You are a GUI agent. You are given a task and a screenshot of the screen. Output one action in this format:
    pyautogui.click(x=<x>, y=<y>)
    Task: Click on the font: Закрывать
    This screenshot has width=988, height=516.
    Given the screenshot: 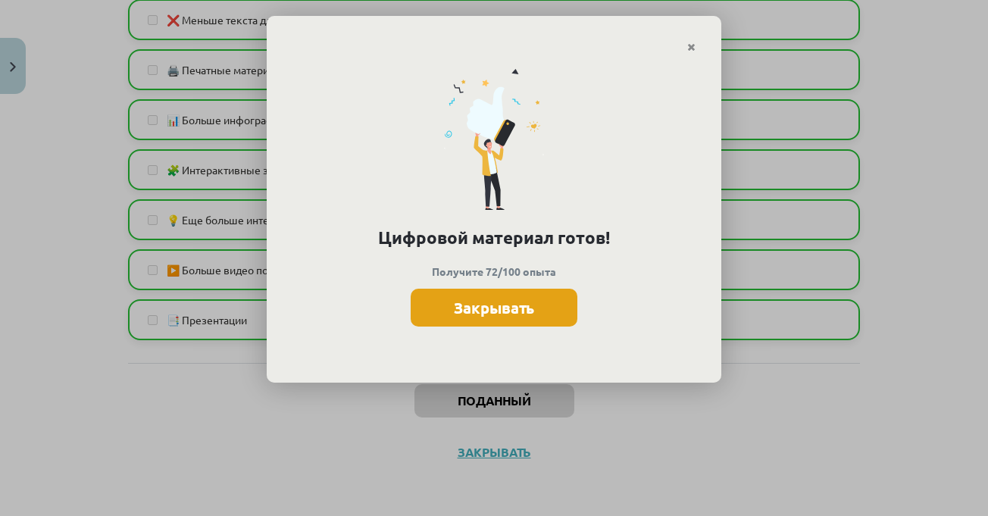 What is the action you would take?
    pyautogui.click(x=494, y=308)
    